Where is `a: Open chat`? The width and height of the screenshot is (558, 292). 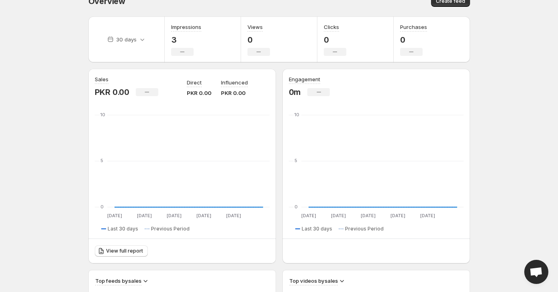 a: Open chat is located at coordinates (536, 271).